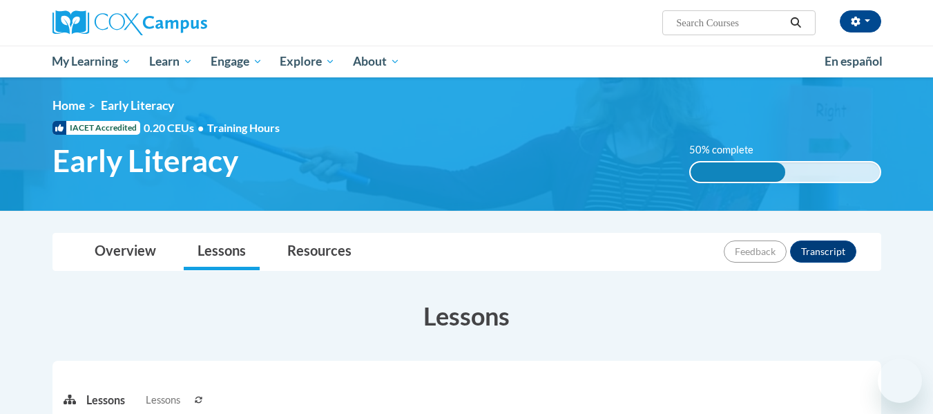 Image resolution: width=933 pixels, height=414 pixels. What do you see at coordinates (853, 61) in the screenshot?
I see `a: En español` at bounding box center [853, 61].